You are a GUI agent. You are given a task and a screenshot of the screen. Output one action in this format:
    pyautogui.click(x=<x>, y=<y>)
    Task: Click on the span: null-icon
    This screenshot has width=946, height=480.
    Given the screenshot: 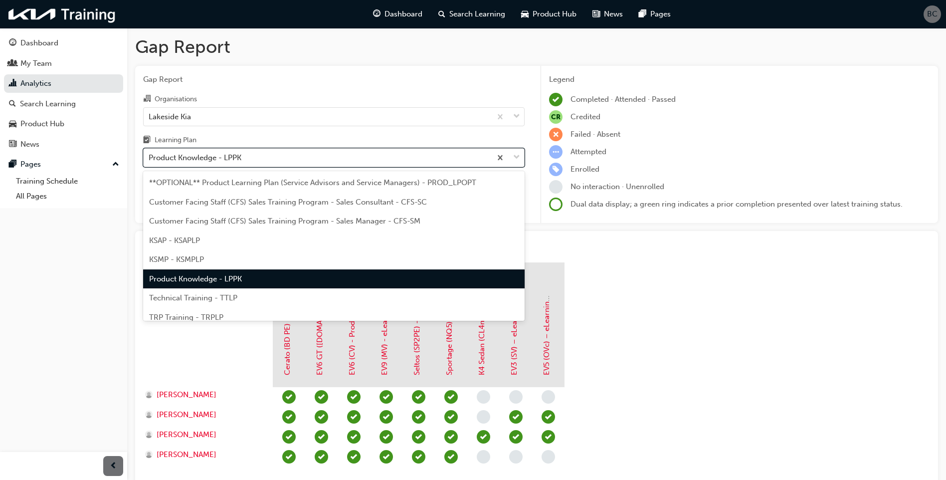 What is the action you would take?
    pyautogui.click(x=555, y=117)
    